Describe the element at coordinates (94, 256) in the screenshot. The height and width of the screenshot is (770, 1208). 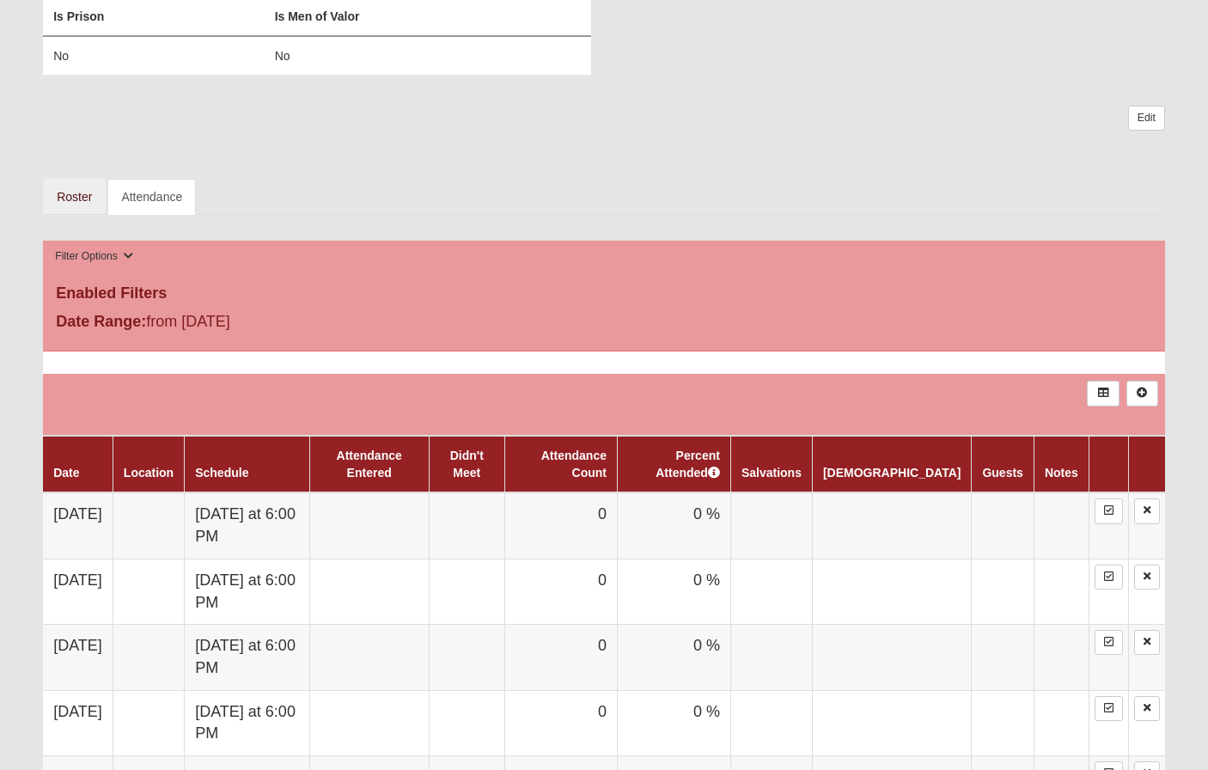
I see `button: Filter Options` at that location.